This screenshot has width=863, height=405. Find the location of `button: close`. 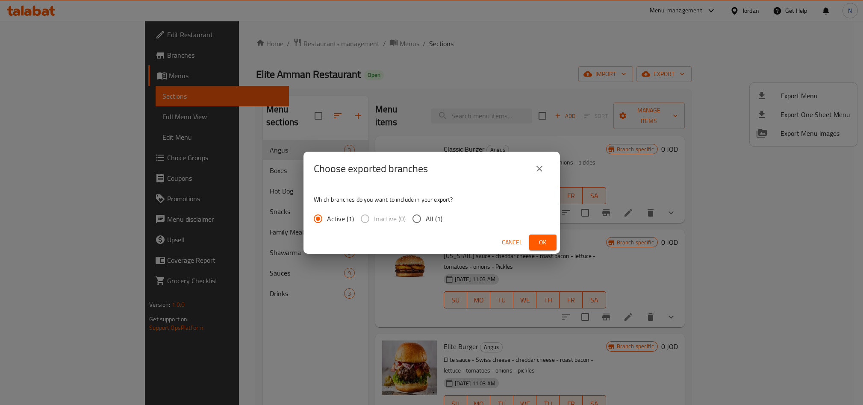

button: close is located at coordinates (539, 169).